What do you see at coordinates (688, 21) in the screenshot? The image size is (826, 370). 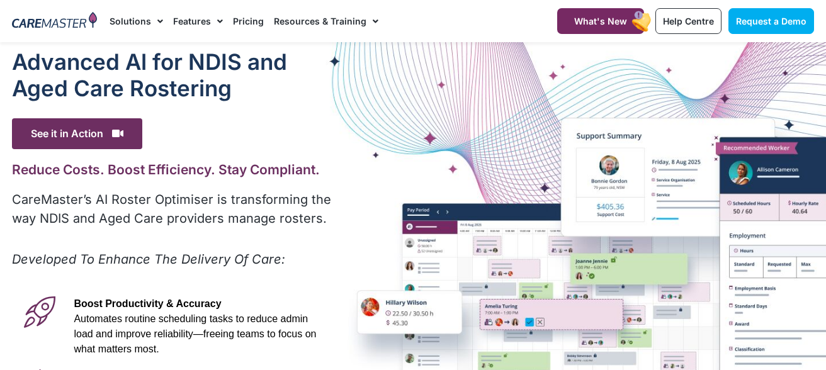 I see `a: Help Centre` at bounding box center [688, 21].